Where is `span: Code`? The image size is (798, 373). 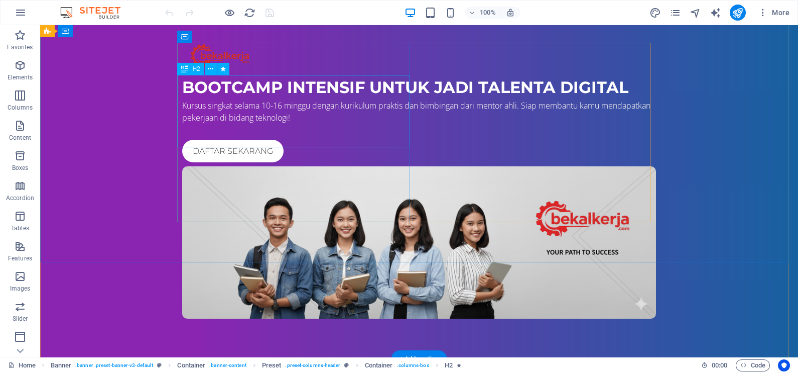
span: Code is located at coordinates (753, 365).